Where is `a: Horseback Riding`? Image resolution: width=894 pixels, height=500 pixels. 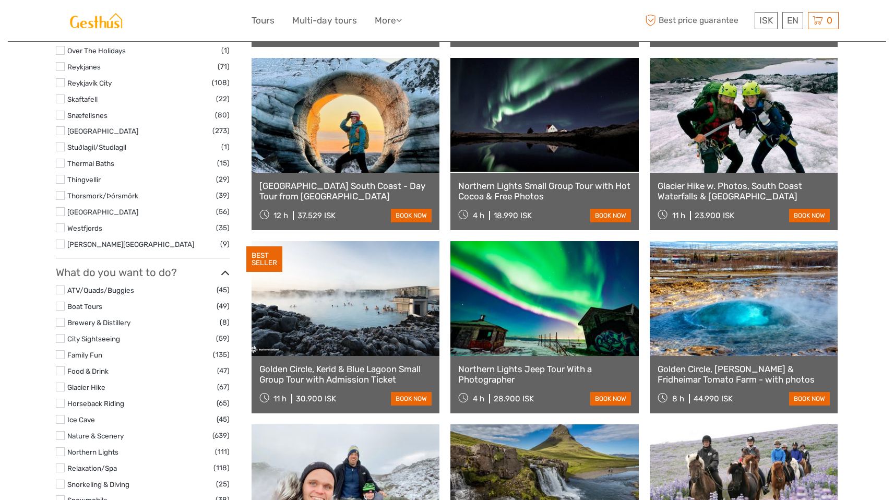 a: Horseback Riding is located at coordinates (96, 404).